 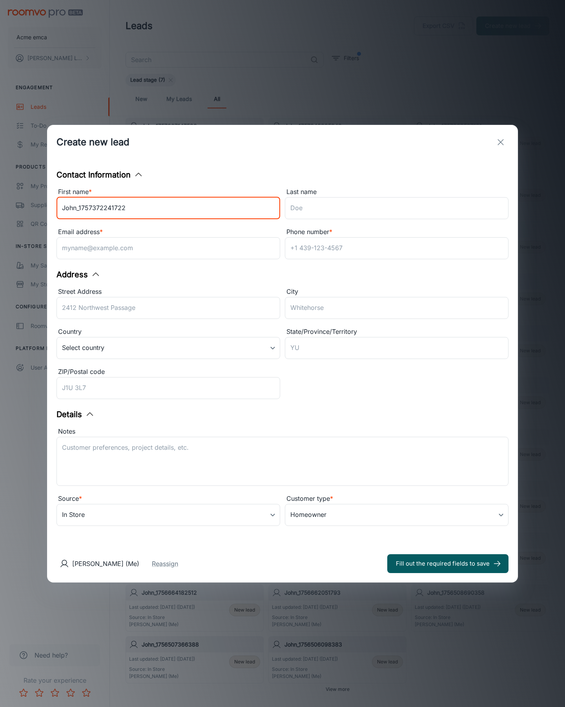 I want to click on div: State/Province/Territory, so click(x=397, y=332).